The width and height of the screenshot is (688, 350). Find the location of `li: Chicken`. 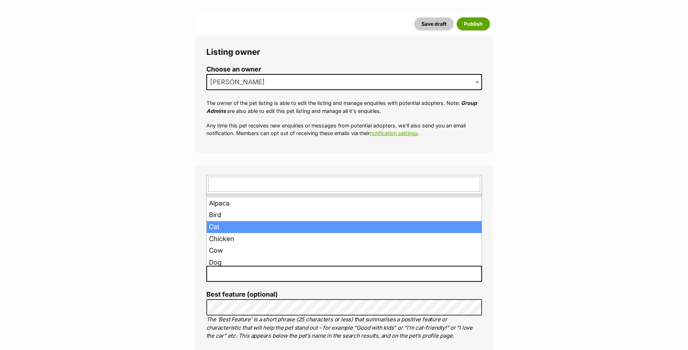

li: Chicken is located at coordinates (344, 239).